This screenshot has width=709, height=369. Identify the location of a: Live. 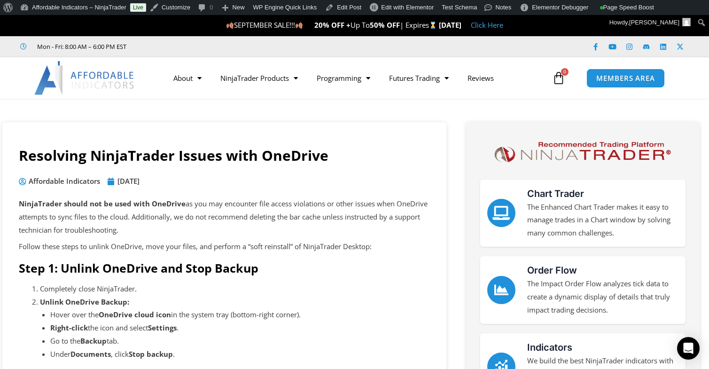
(138, 8).